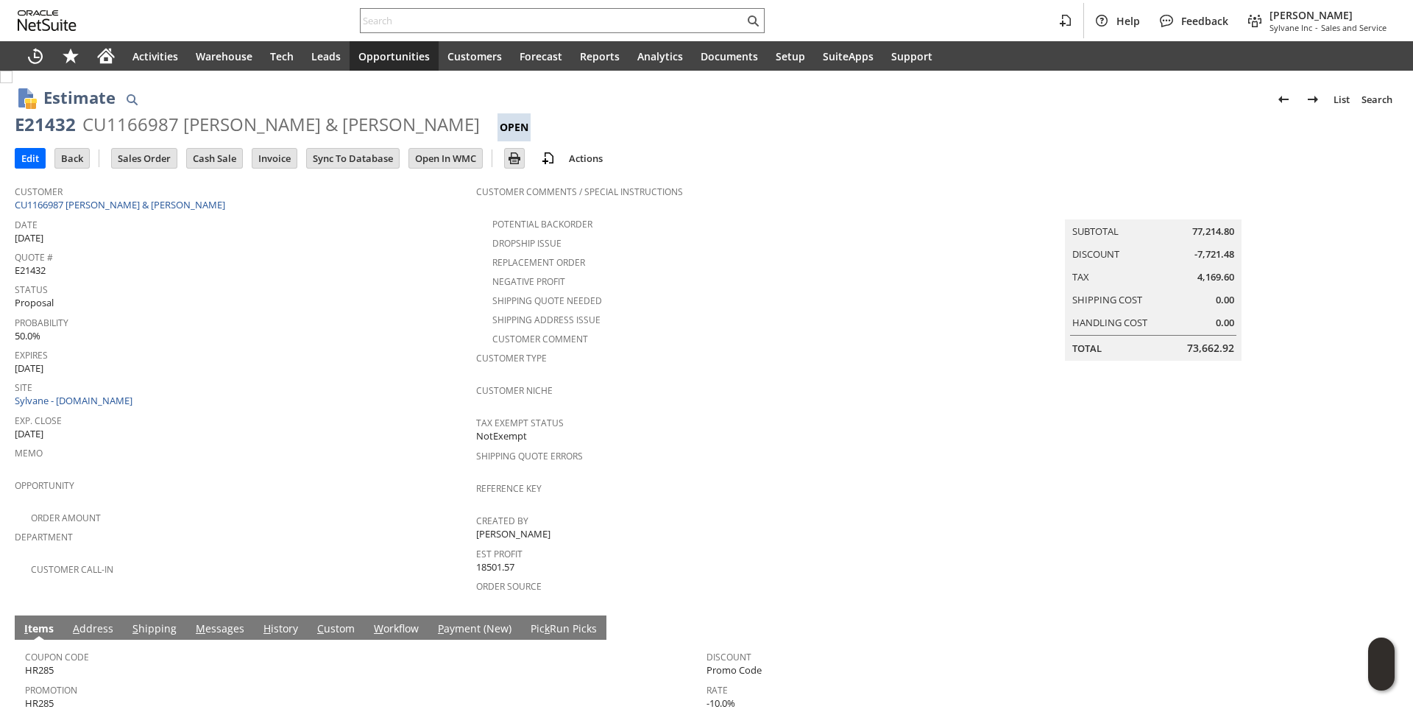  I want to click on a: Reports, so click(600, 56).